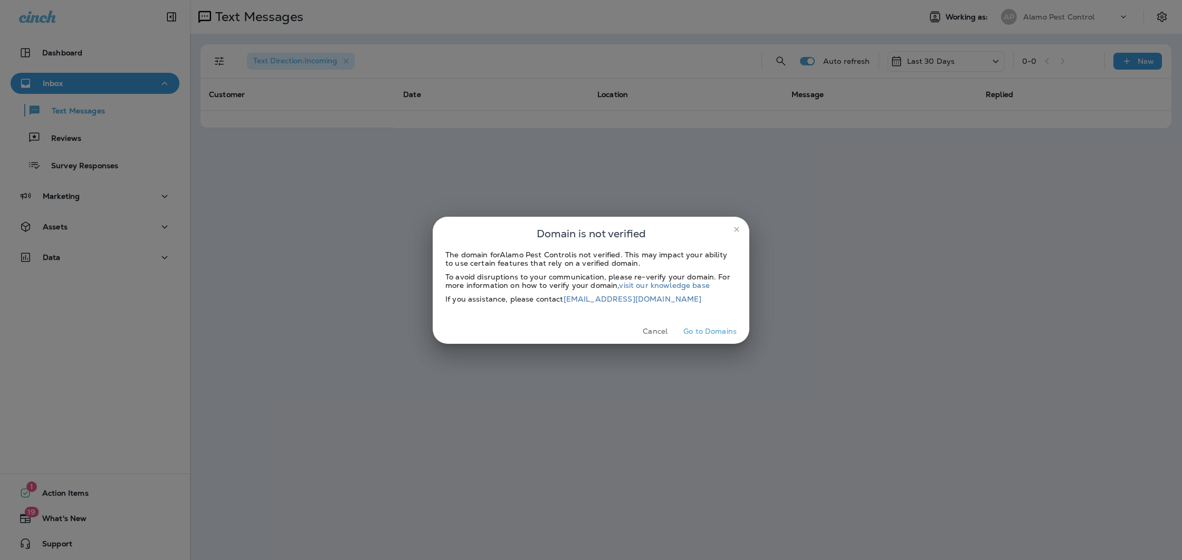  Describe the element at coordinates (664, 285) in the screenshot. I see `a: visit our knowledge base` at that location.